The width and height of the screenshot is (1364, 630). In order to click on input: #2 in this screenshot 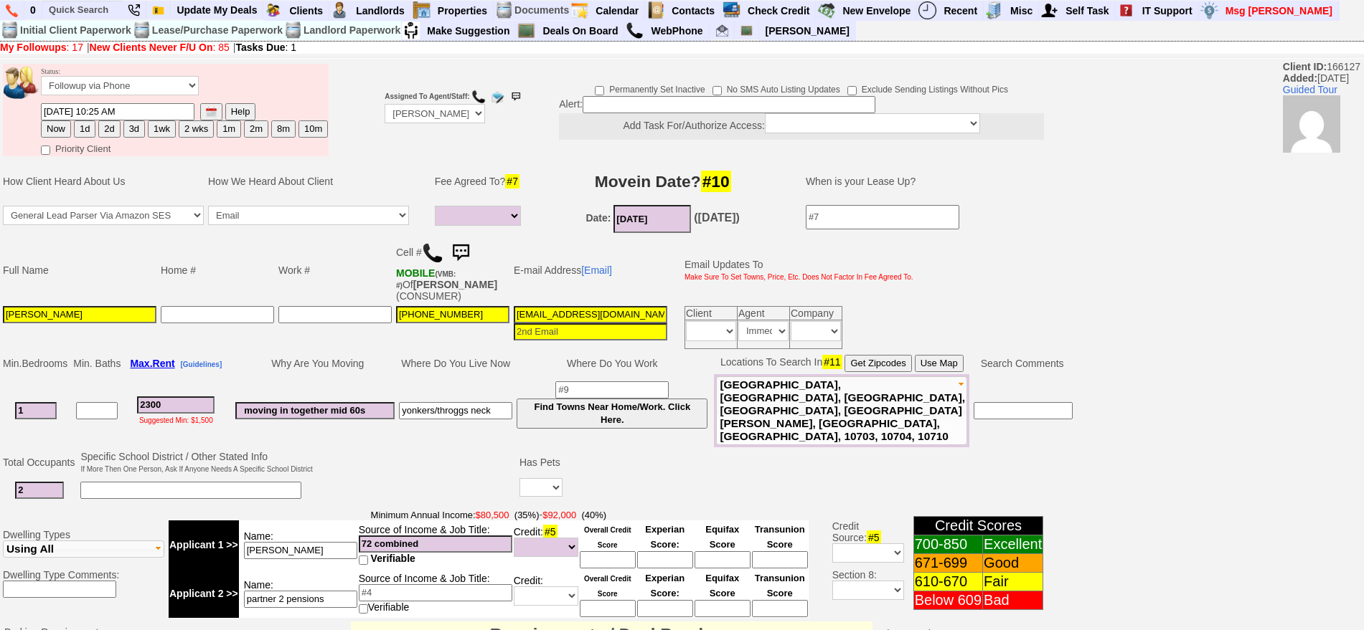, I will do `click(39, 491)`.